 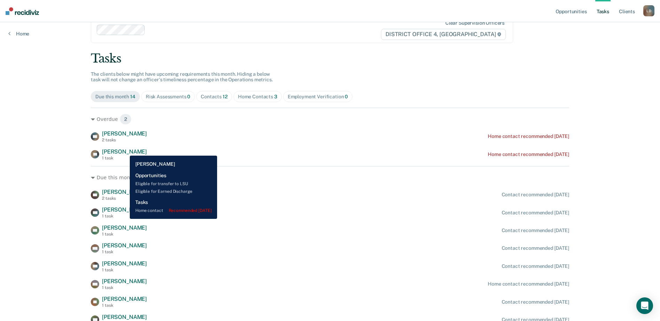 I want to click on button: LD, so click(x=649, y=11).